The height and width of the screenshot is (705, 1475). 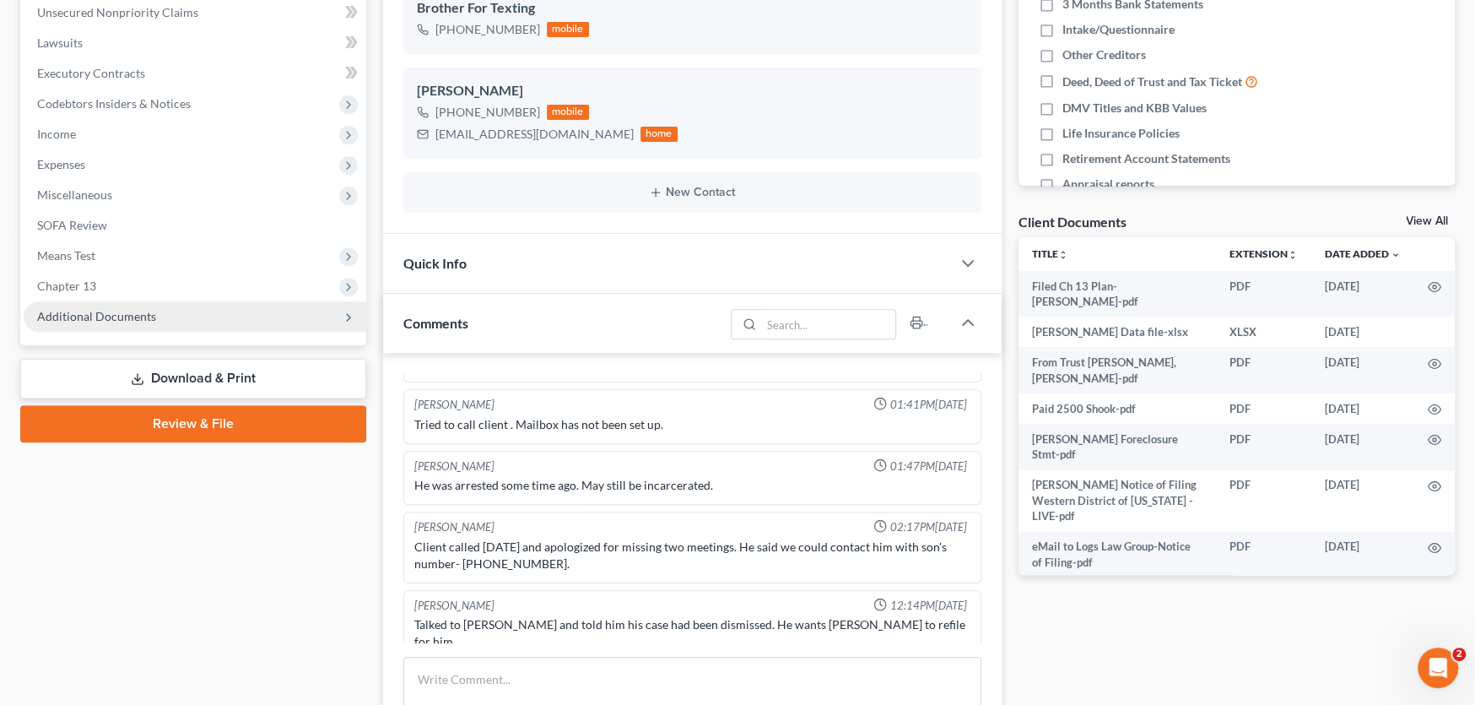 I want to click on span: DMV Titles and KBB Values, so click(x=1134, y=108).